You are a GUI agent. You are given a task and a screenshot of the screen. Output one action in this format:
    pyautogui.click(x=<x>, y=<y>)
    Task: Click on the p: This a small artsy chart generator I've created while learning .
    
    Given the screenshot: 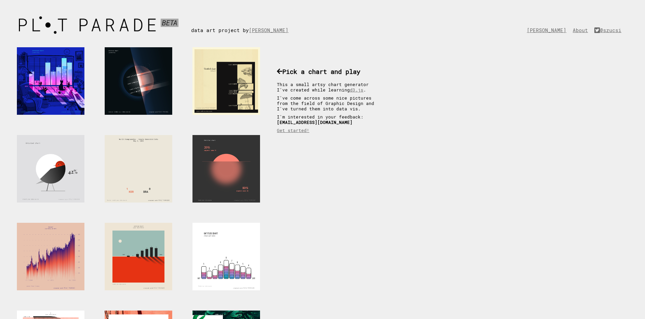 What is the action you would take?
    pyautogui.click(x=329, y=87)
    